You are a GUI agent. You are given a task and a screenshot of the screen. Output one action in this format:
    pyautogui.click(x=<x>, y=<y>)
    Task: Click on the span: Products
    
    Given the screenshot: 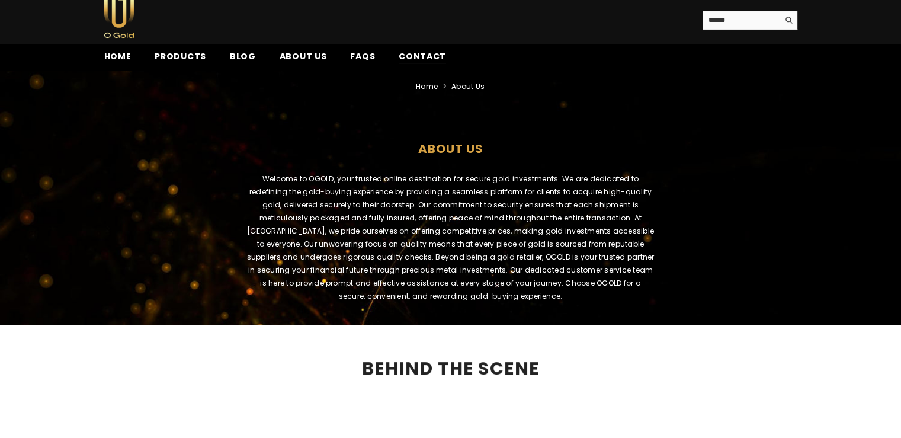 What is the action you would take?
    pyautogui.click(x=180, y=56)
    